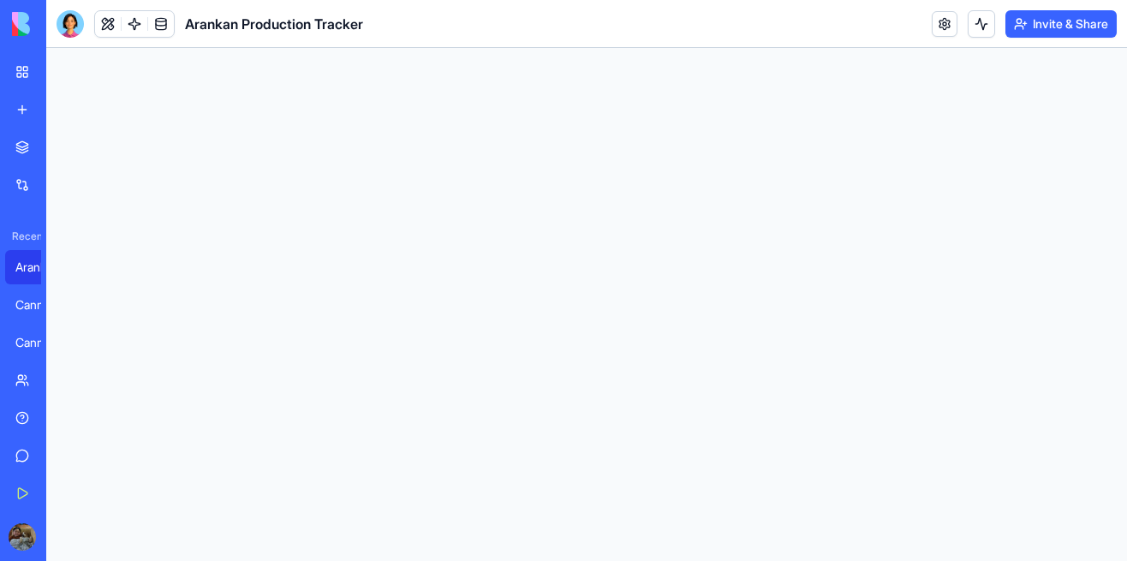 The height and width of the screenshot is (561, 1127). I want to click on button: Invite & Share, so click(1061, 24).